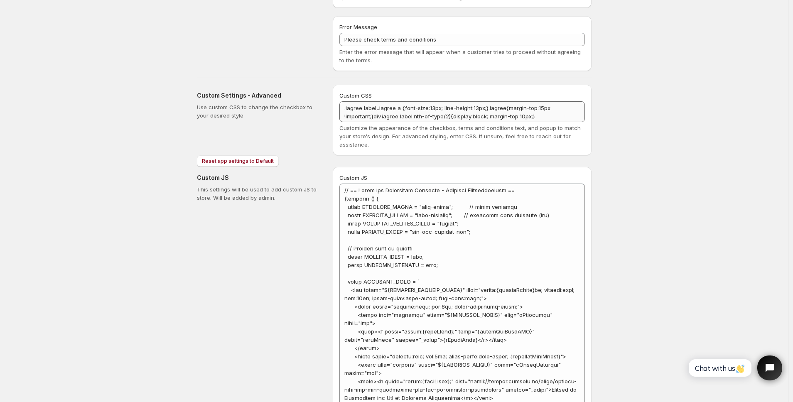 The image size is (793, 402). Describe the element at coordinates (460, 136) in the screenshot. I see `span: Customize the appearance of the checkbox, terms and conditions text, and popup to match your stor...` at that location.